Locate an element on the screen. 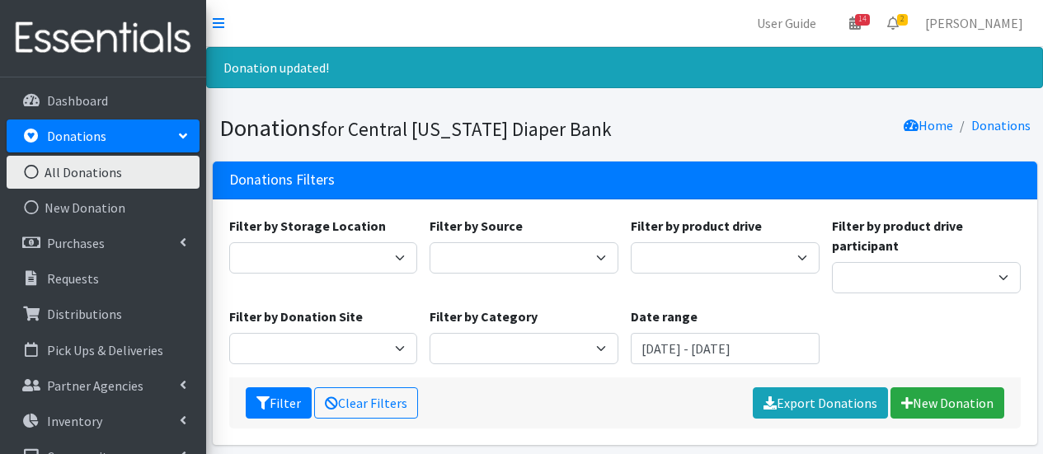  a: 14 is located at coordinates (855, 23).